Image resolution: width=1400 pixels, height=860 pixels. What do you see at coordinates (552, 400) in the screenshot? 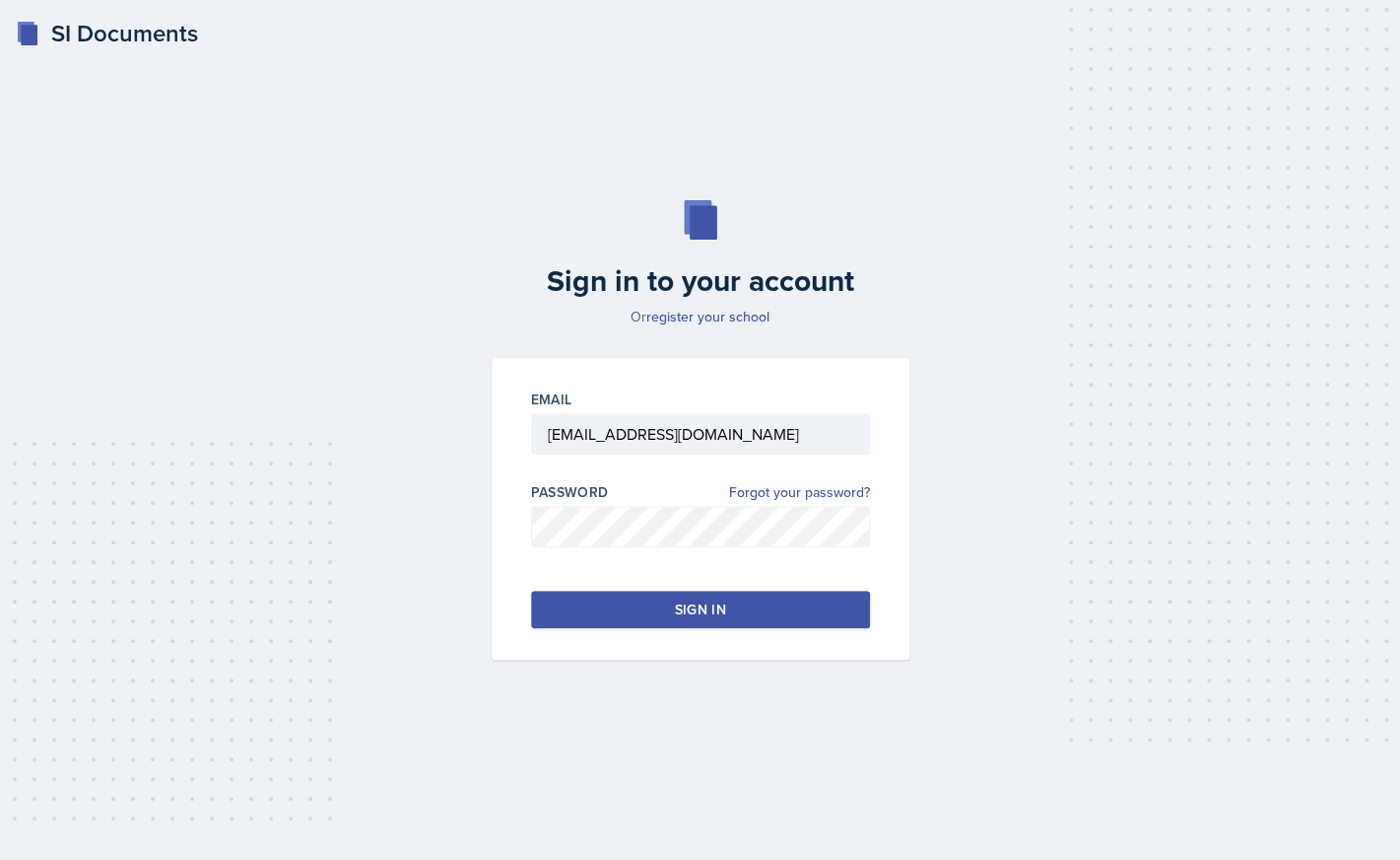
I see `label: Email` at bounding box center [552, 400].